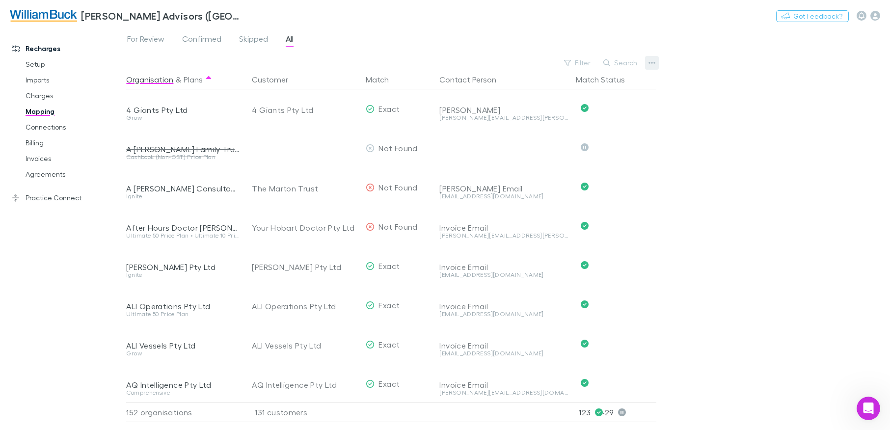 This screenshot has height=430, width=890. What do you see at coordinates (74, 158) in the screenshot?
I see `a: Invoices` at bounding box center [74, 158].